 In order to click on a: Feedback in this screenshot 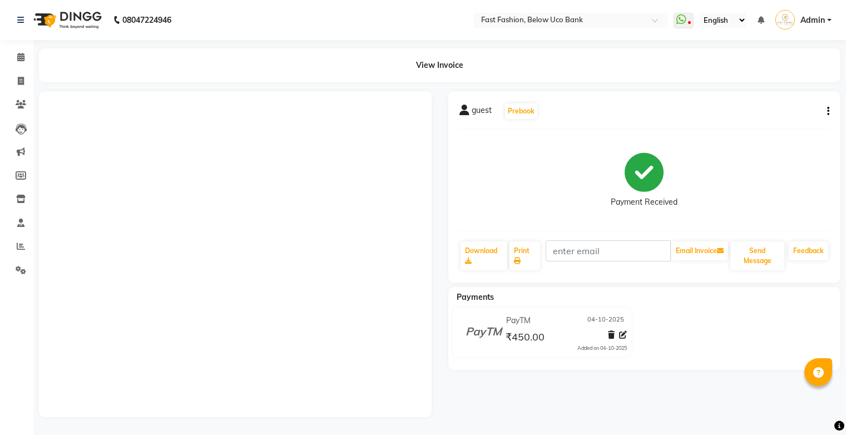, I will do `click(808, 251)`.